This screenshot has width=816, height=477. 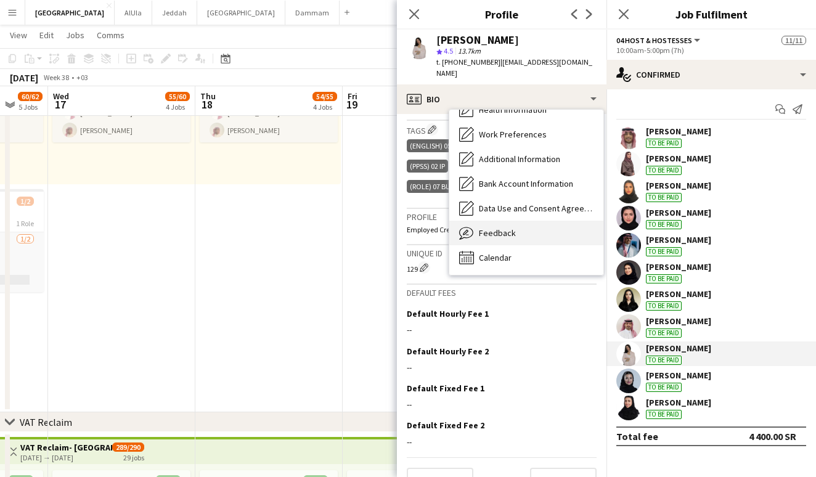 What do you see at coordinates (526, 184) in the screenshot?
I see `span: Bank Account Information` at bounding box center [526, 184].